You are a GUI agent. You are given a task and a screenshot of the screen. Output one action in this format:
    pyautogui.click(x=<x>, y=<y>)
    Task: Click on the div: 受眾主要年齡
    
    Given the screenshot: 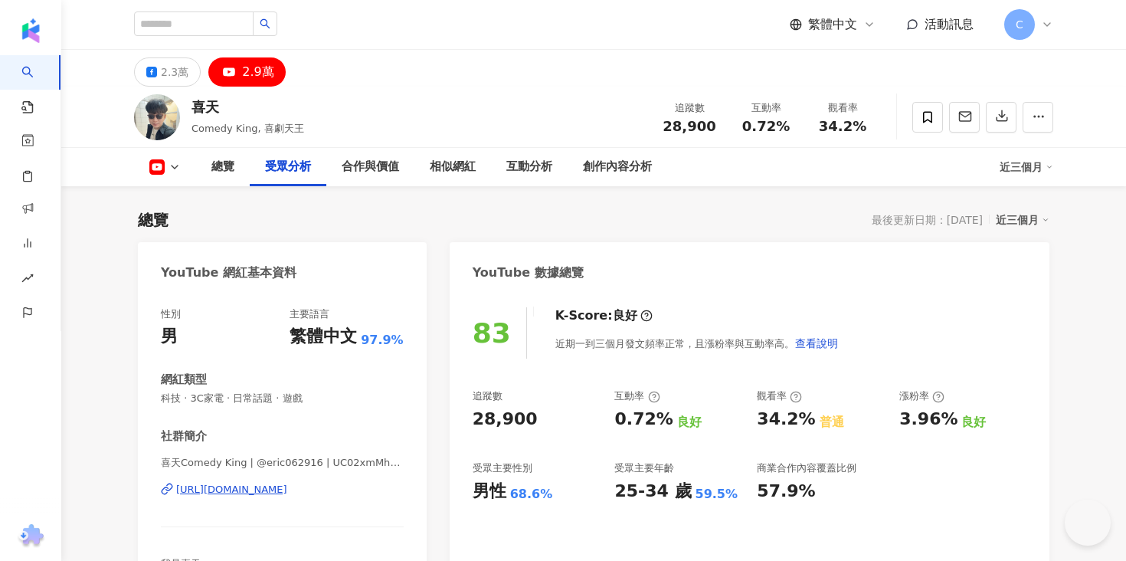 What is the action you would take?
    pyautogui.click(x=644, y=468)
    